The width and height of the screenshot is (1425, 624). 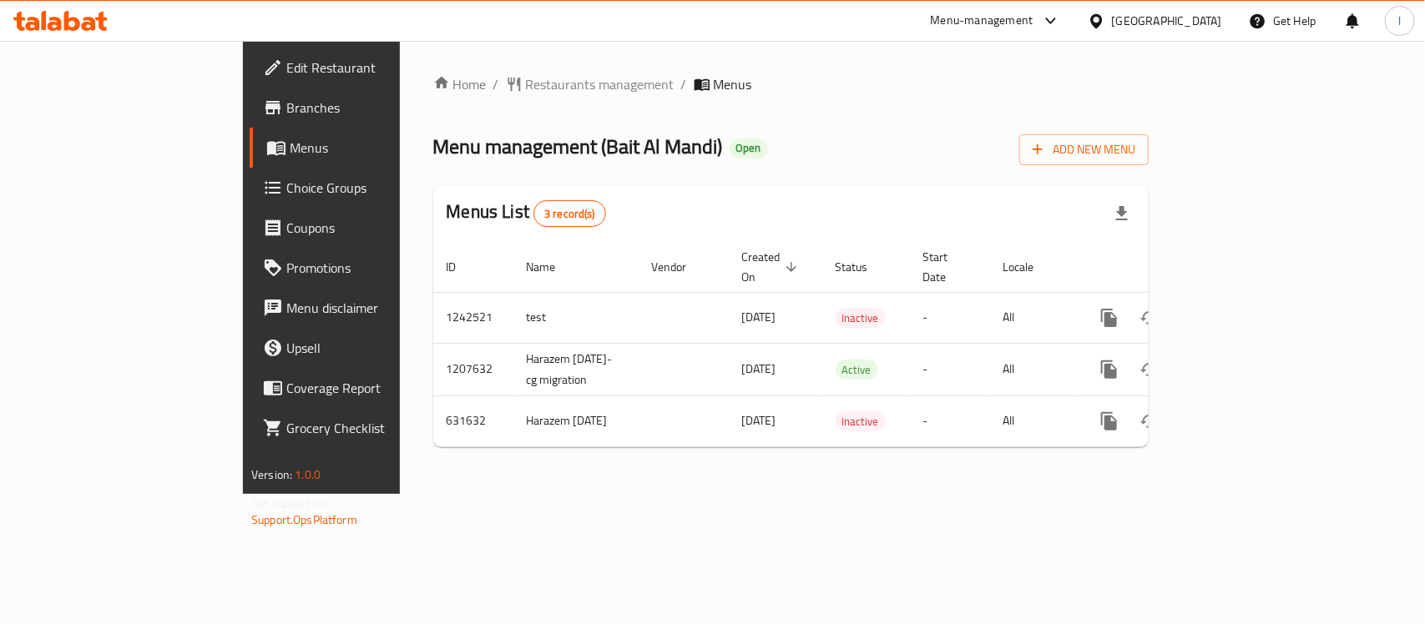 What do you see at coordinates (271, 475) in the screenshot?
I see `span: Version:` at bounding box center [271, 475].